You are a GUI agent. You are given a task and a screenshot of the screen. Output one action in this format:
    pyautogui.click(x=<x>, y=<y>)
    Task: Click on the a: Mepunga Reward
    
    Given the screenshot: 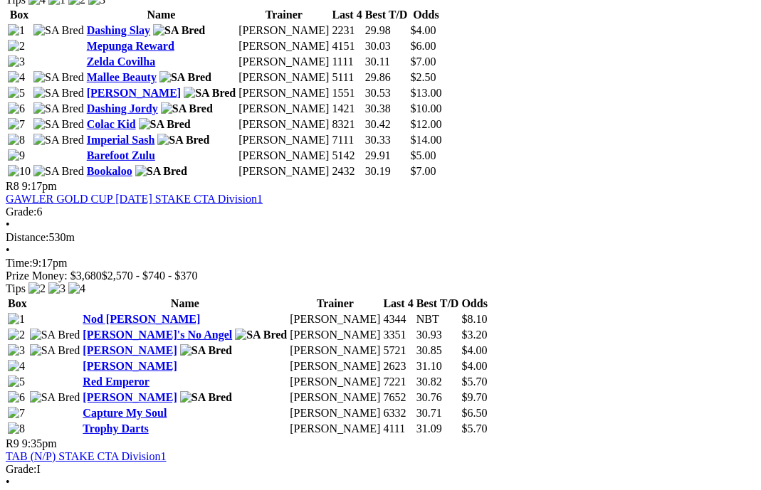 What is the action you would take?
    pyautogui.click(x=130, y=46)
    